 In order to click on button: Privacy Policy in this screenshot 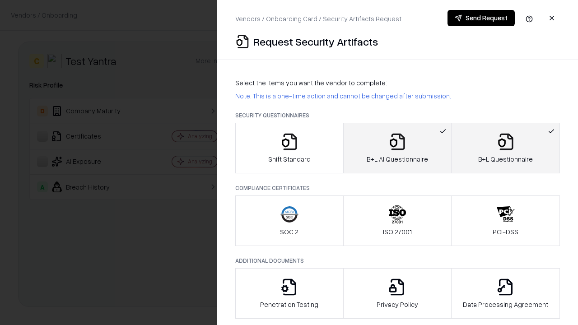, I will do `click(397, 293)`.